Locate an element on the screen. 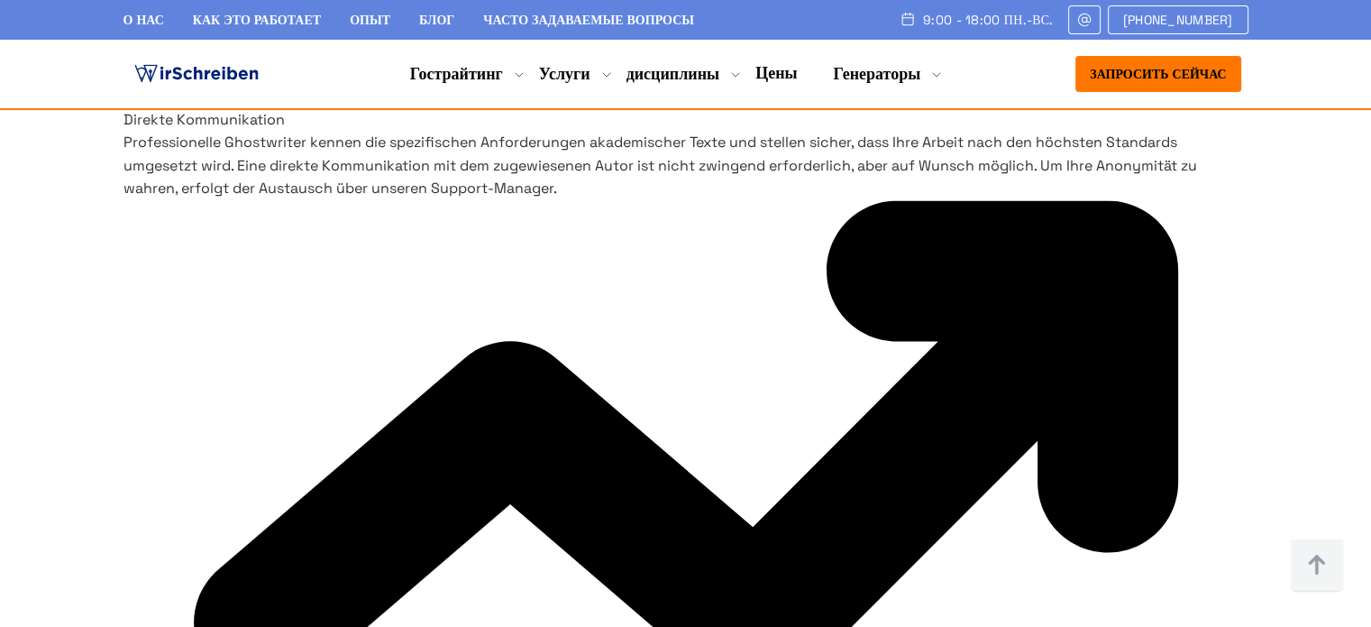 Image resolution: width=1371 pixels, height=627 pixels. font: Опыт is located at coordinates (370, 20).